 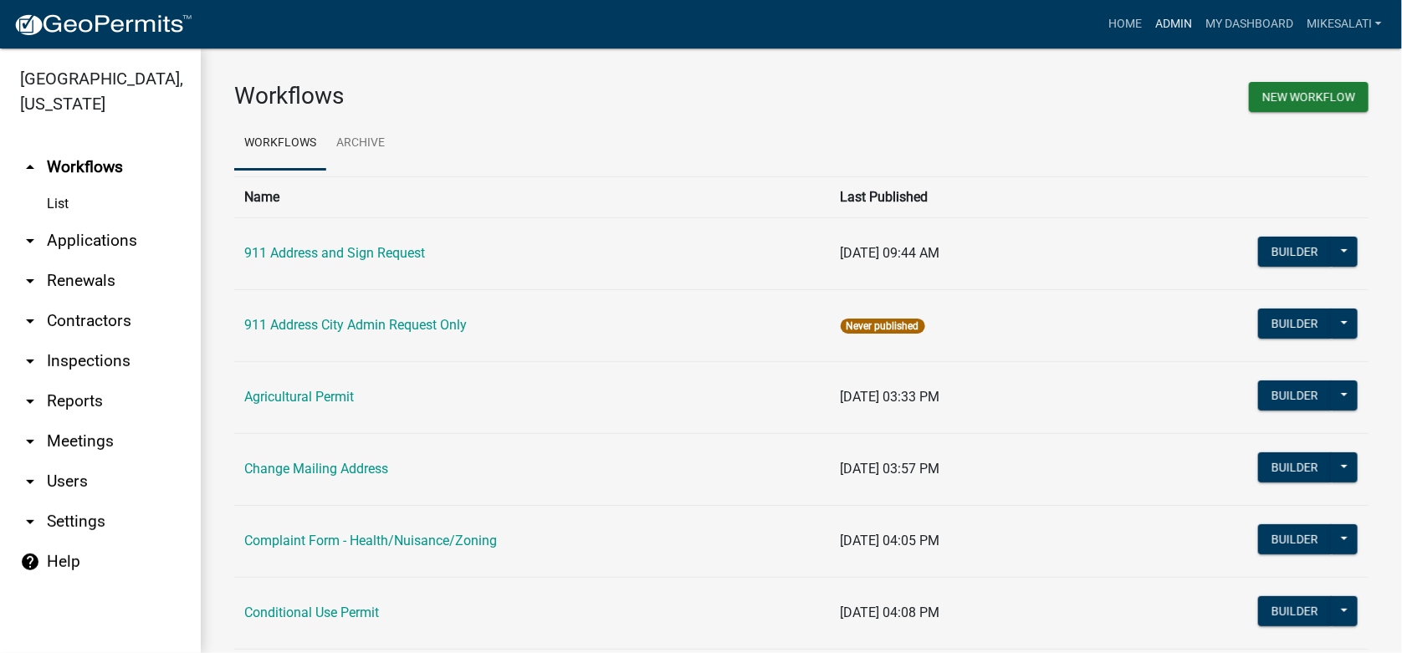 I want to click on th: Name, so click(x=532, y=197).